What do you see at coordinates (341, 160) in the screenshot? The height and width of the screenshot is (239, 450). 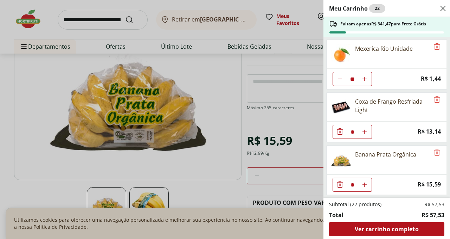 I see `img: Banana Prata Orgânica` at bounding box center [341, 160].